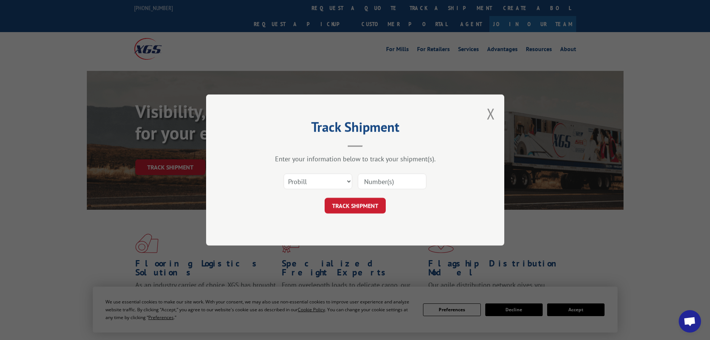 The image size is (710, 340). I want to click on h2: Track Shipment, so click(355, 129).